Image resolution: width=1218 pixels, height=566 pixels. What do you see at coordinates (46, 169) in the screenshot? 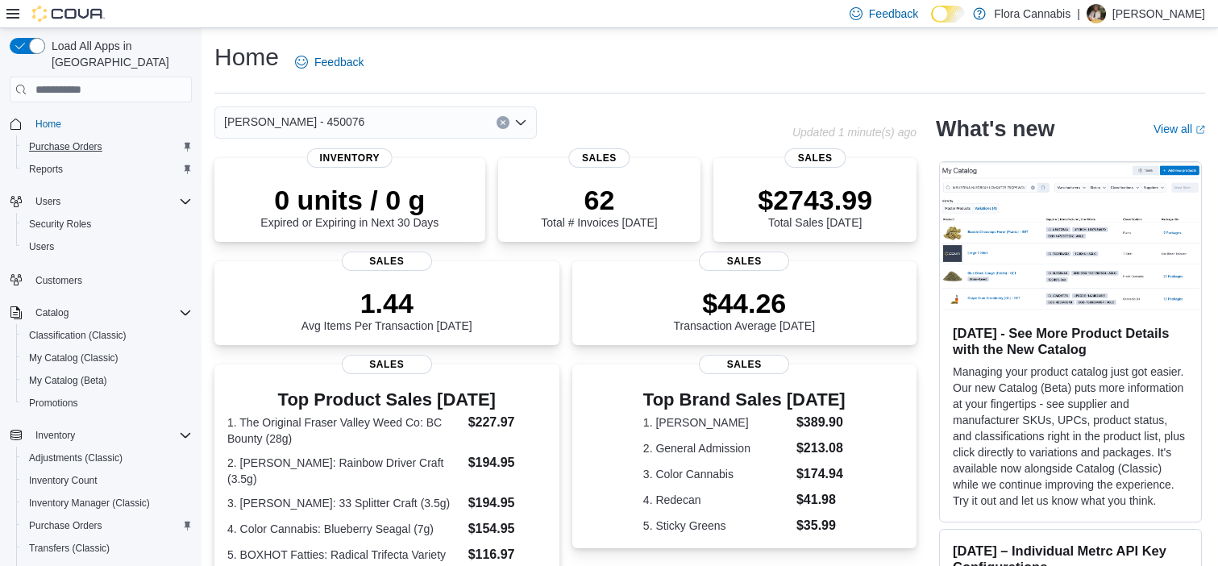
I see `a: Reports` at bounding box center [46, 169].